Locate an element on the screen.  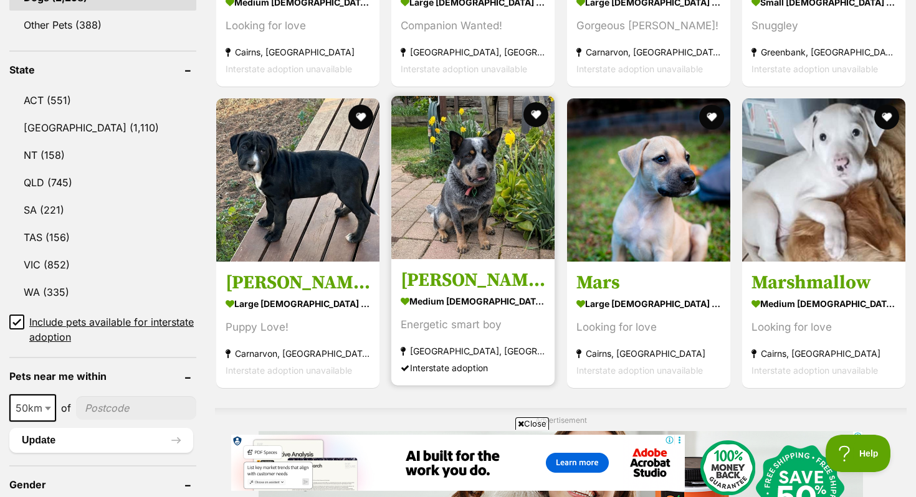
img: Emma - Mixed breed Dog is located at coordinates (298, 180).